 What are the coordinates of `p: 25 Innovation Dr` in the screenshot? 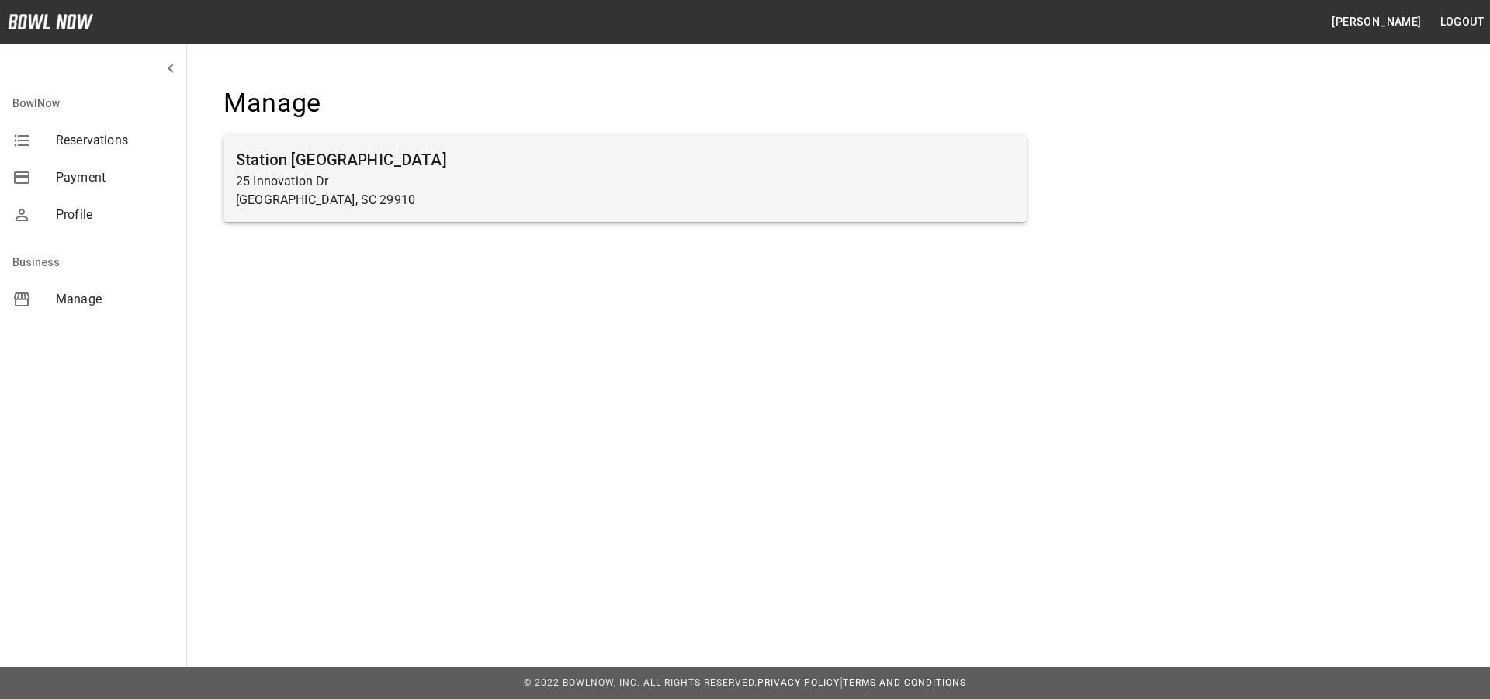 It's located at (625, 182).